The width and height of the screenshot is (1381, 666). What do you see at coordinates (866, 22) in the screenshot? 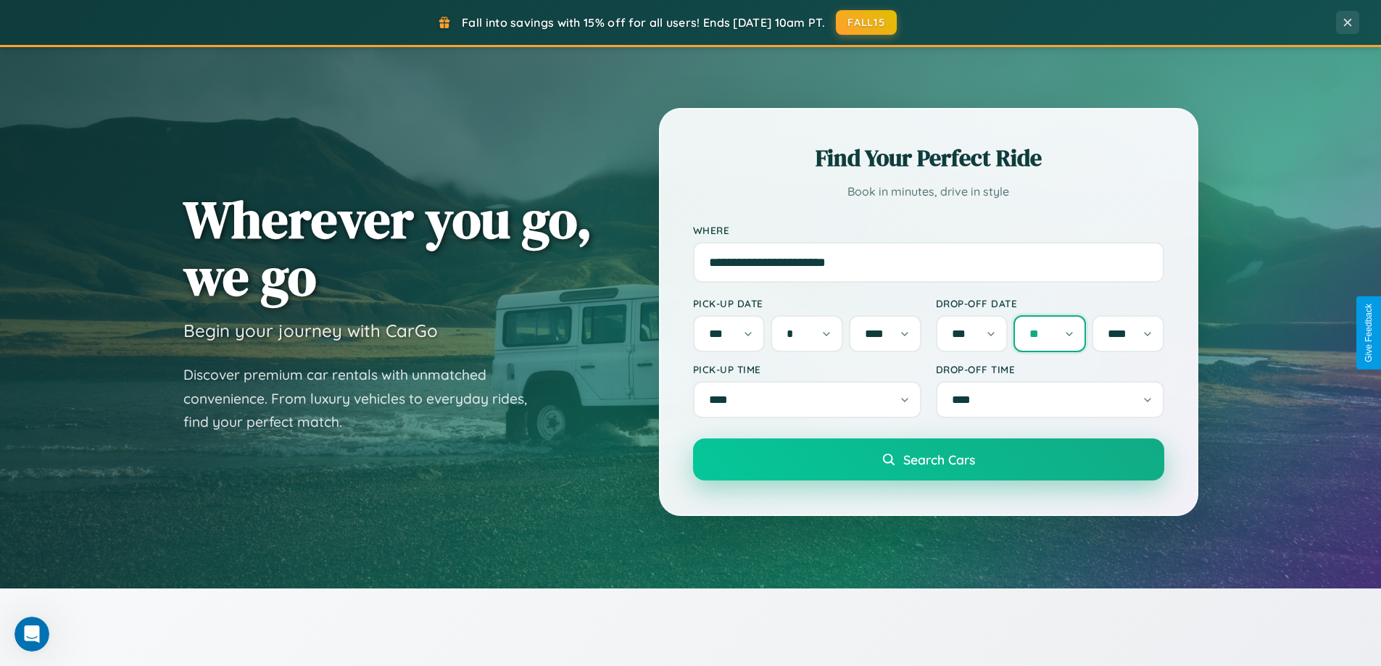
I see `button: FALL15` at bounding box center [866, 22].